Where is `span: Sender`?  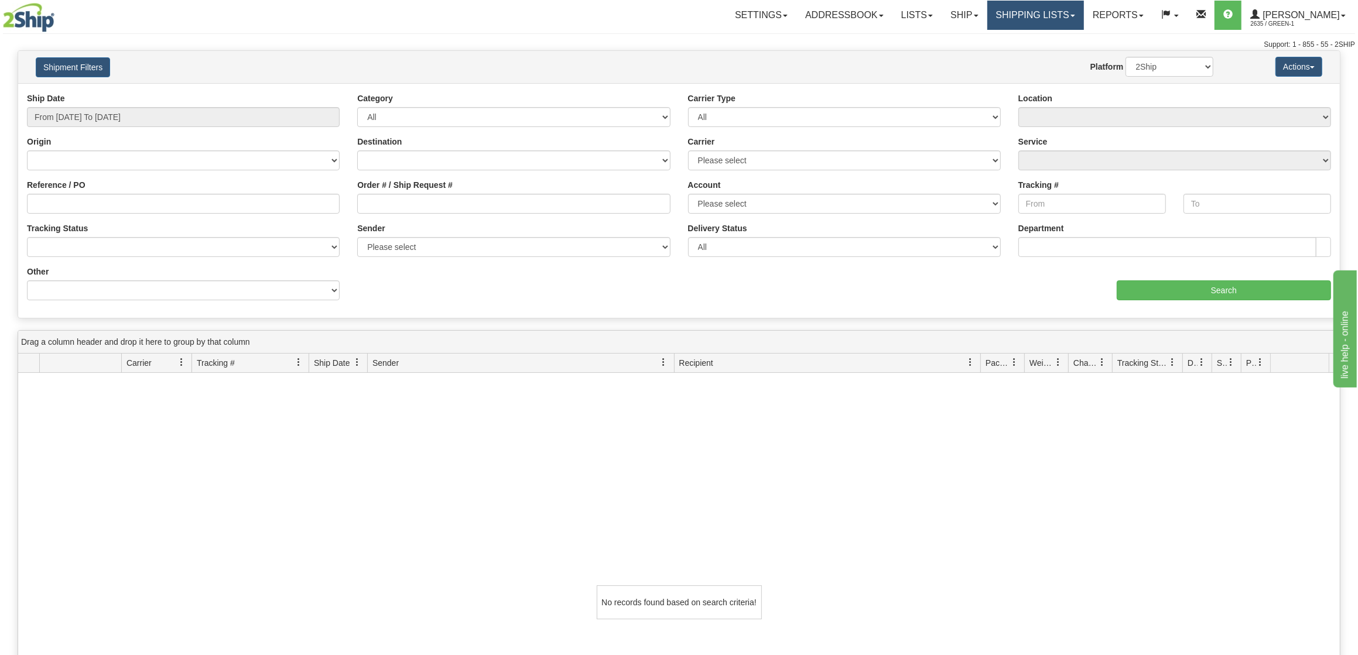
span: Sender is located at coordinates (385, 363).